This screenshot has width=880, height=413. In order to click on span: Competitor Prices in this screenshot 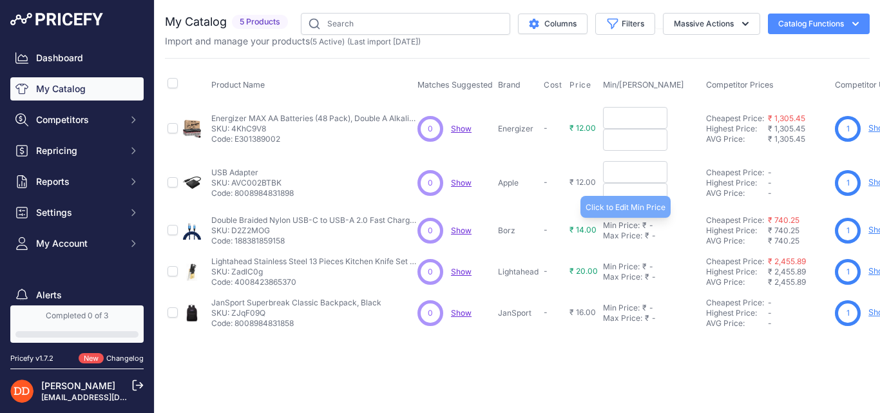, I will do `click(740, 84)`.